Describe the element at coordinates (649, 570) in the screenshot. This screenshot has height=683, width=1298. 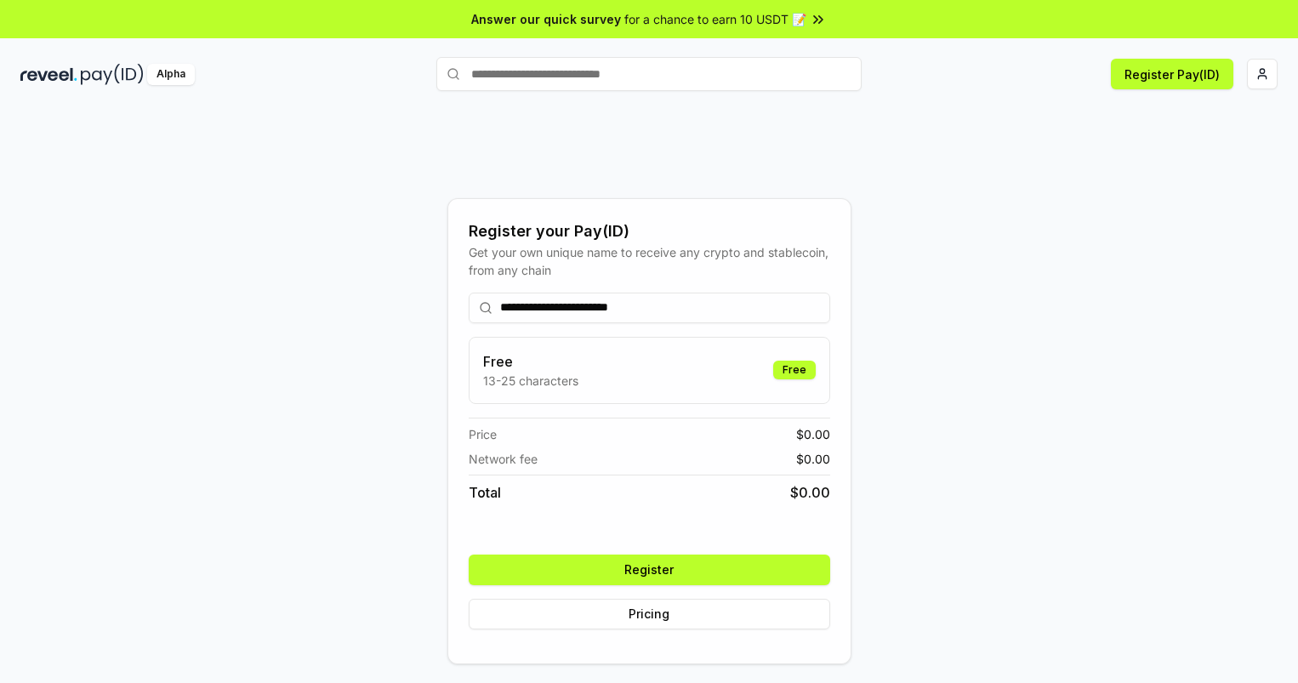
I see `button: Register` at that location.